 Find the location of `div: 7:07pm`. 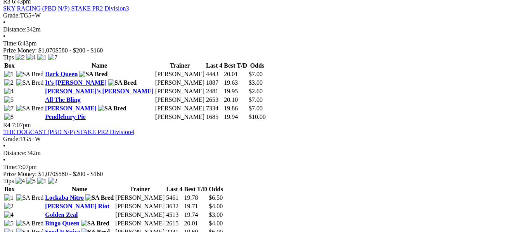

div: 7:07pm is located at coordinates (260, 167).